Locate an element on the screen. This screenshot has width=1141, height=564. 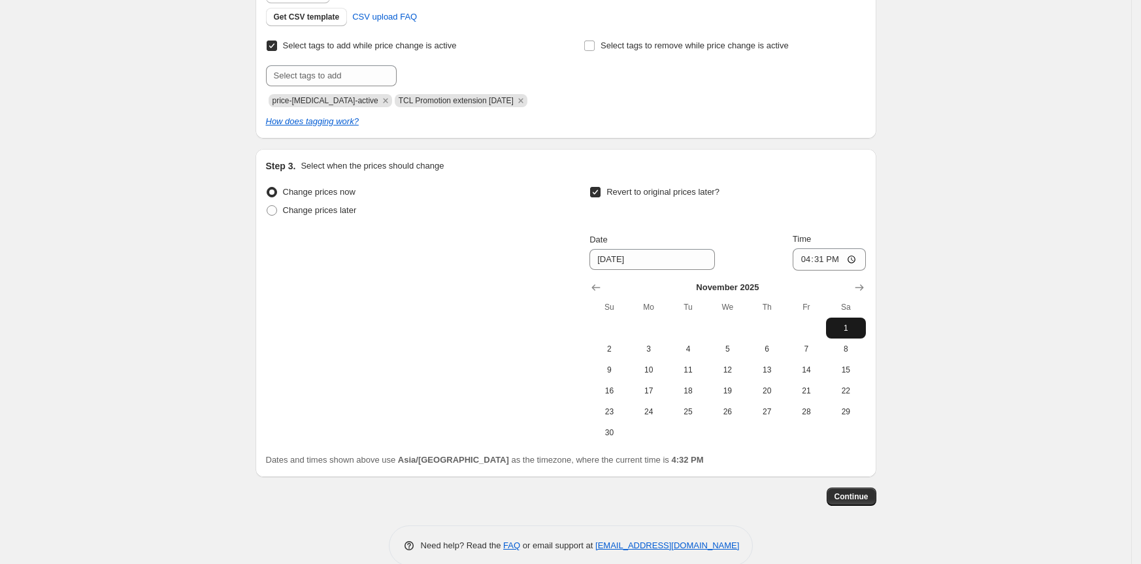
button: Friday November 14 2025 is located at coordinates (806, 370).